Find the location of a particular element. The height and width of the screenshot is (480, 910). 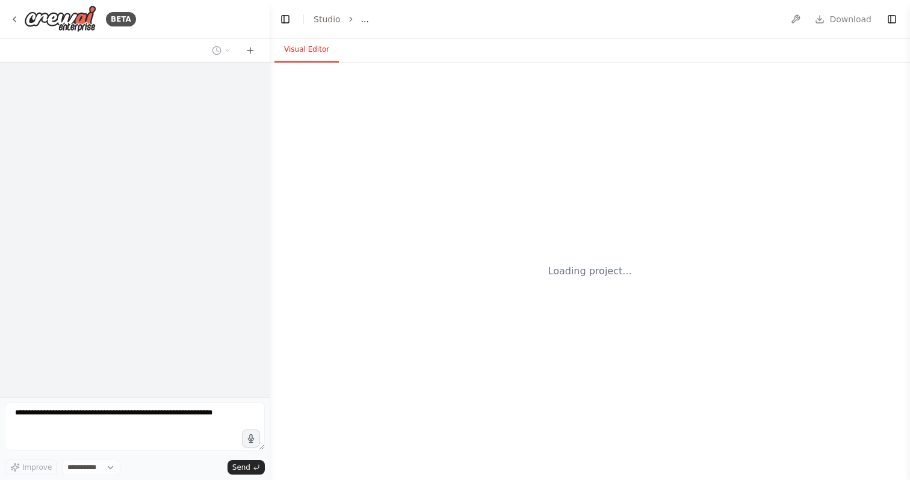

a: Studio is located at coordinates (327, 19).